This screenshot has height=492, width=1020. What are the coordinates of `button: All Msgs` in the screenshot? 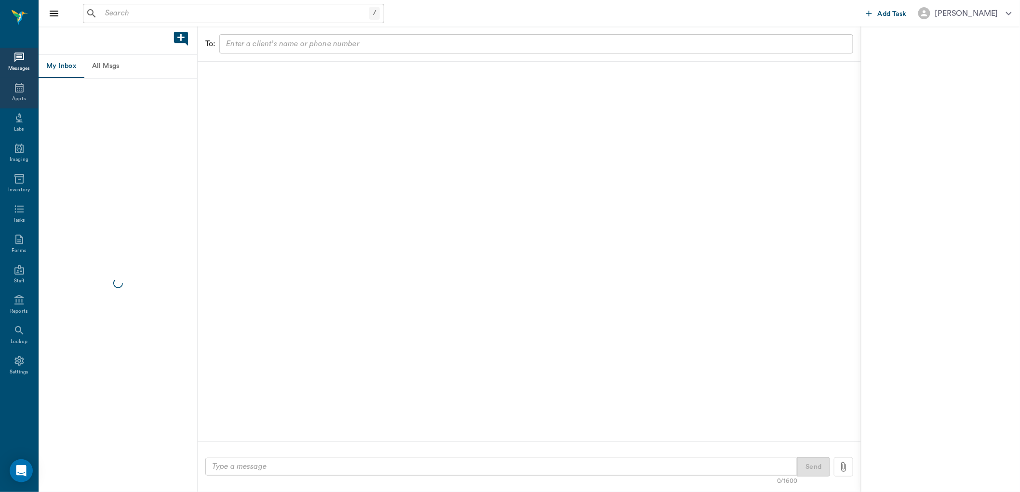 It's located at (106, 67).